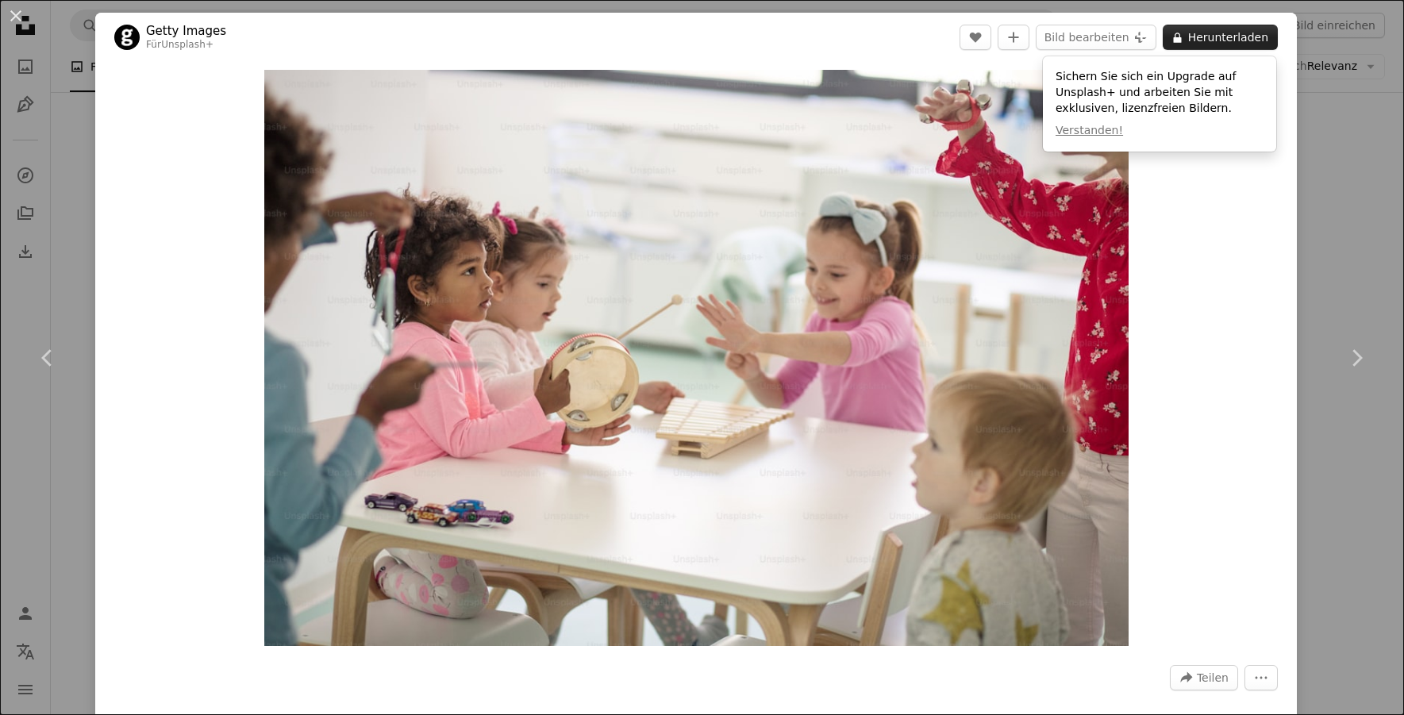 The height and width of the screenshot is (715, 1404). Describe the element at coordinates (187, 44) in the screenshot. I see `a: Unsplash+` at that location.